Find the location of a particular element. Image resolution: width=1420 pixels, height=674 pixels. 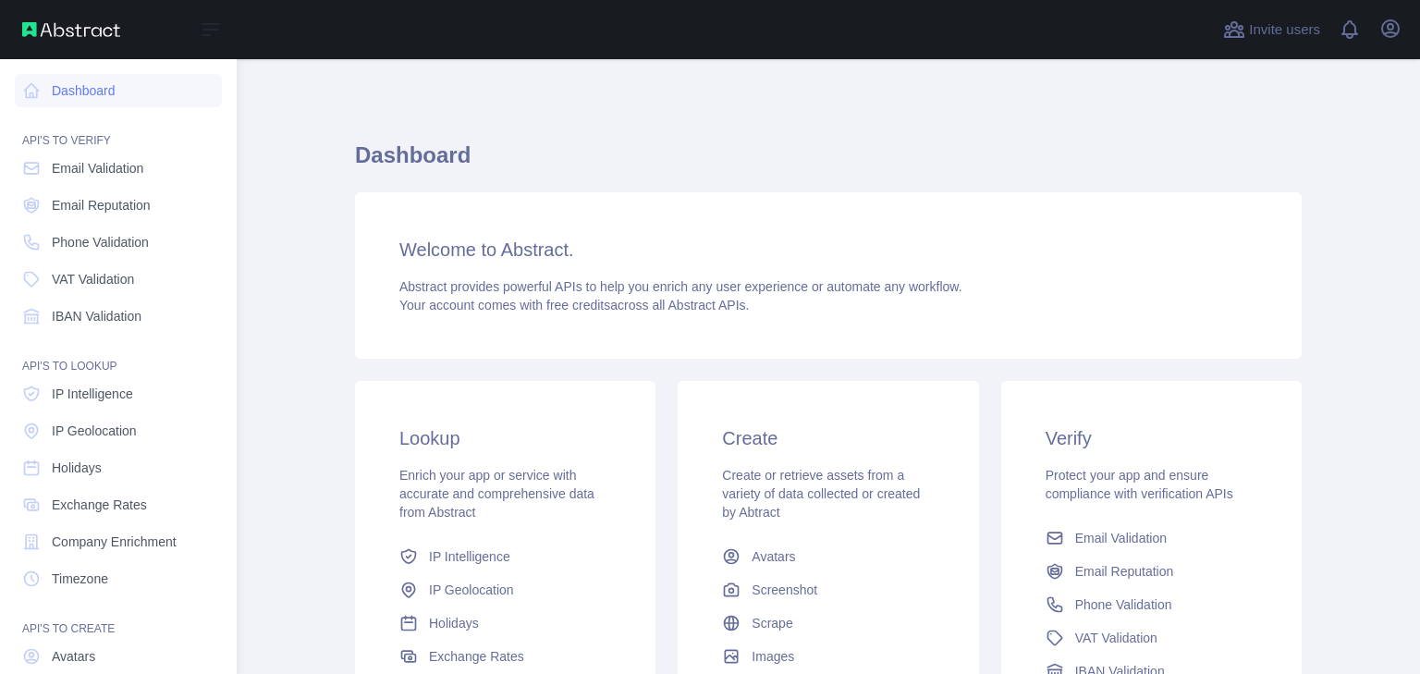

button: Invite users is located at coordinates (1272, 30).